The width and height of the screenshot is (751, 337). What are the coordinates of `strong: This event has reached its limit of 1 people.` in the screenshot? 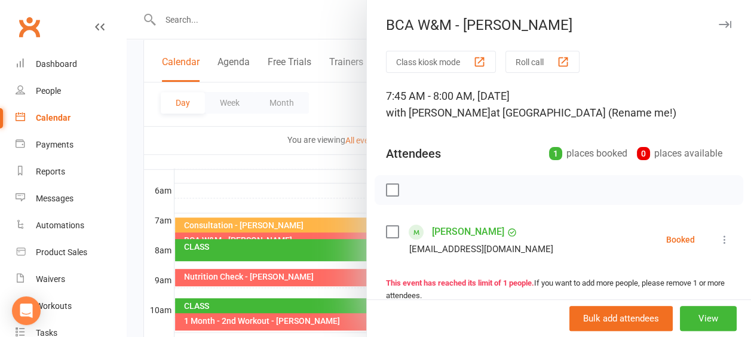 It's located at (460, 282).